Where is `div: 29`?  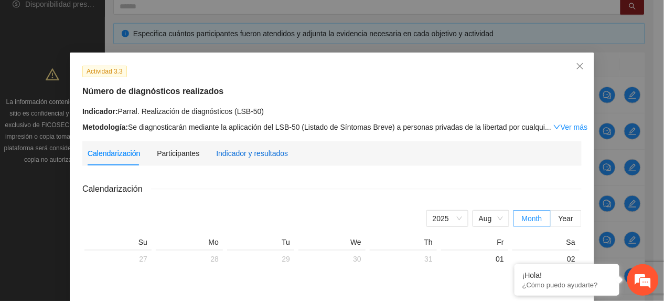 div: 29 is located at coordinates (261, 259).